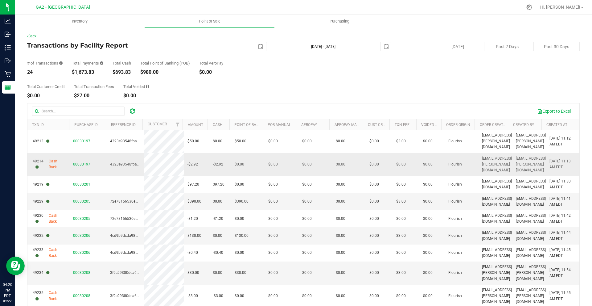 The height and width of the screenshot is (306, 592). I want to click on span: -$1.20, so click(218, 218).